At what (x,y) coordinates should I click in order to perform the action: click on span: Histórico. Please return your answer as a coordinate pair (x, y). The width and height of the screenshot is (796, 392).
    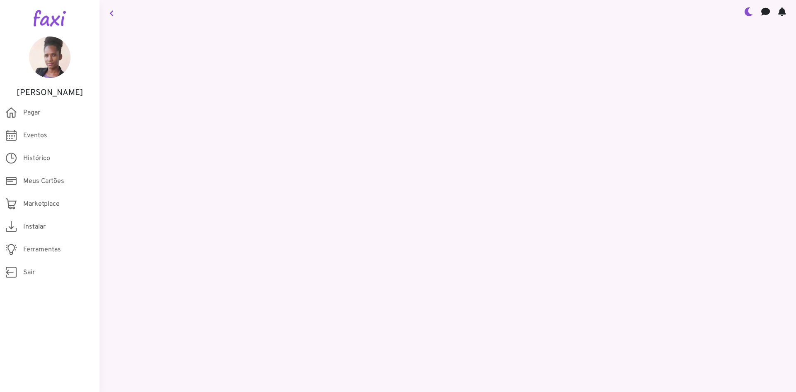
    Looking at the image, I should click on (36, 158).